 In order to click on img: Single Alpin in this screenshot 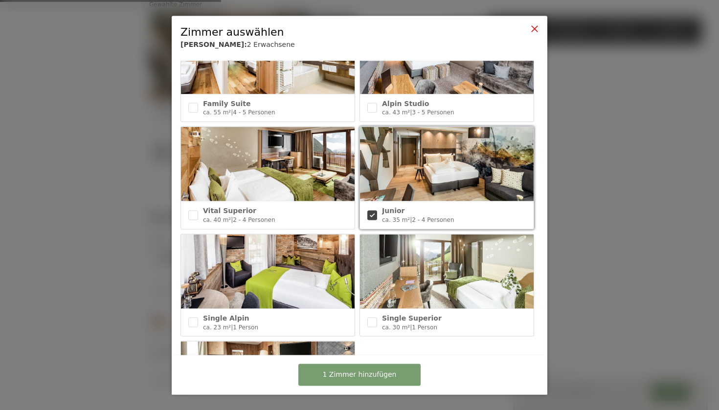, I will do `click(267, 271)`.